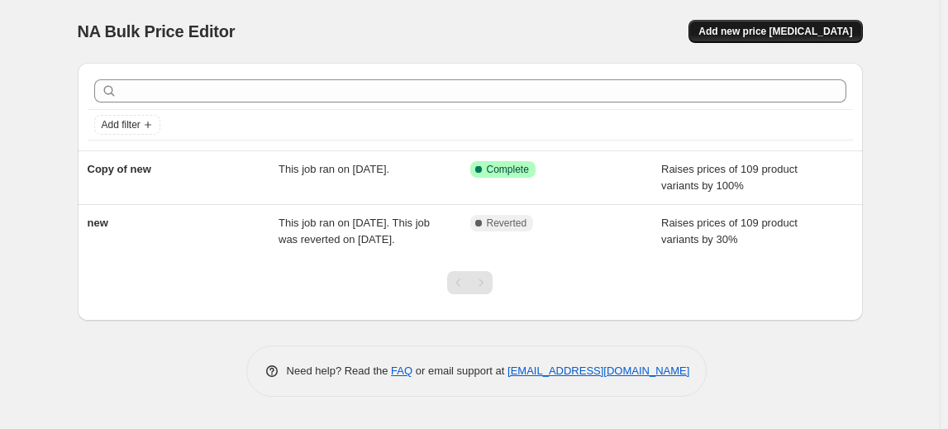 The height and width of the screenshot is (429, 948). Describe the element at coordinates (729, 177) in the screenshot. I see `span: Raises prices of 109 product variants by 100%` at that location.